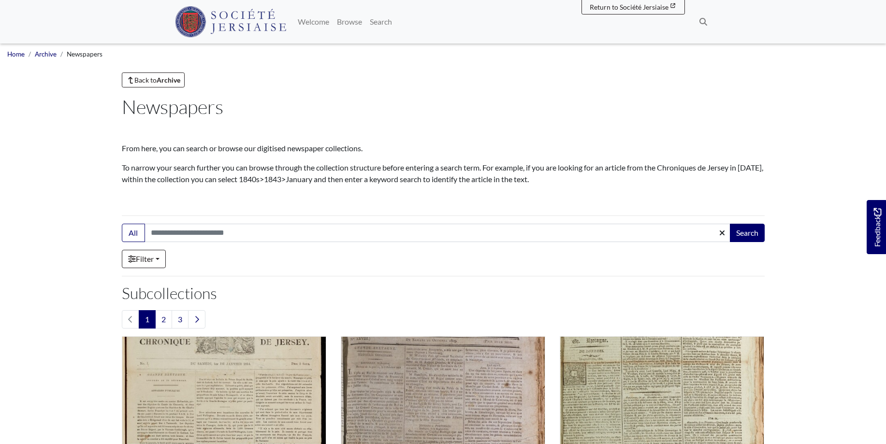 The image size is (886, 444). Describe the element at coordinates (144, 259) in the screenshot. I see `a: Filter` at that location.